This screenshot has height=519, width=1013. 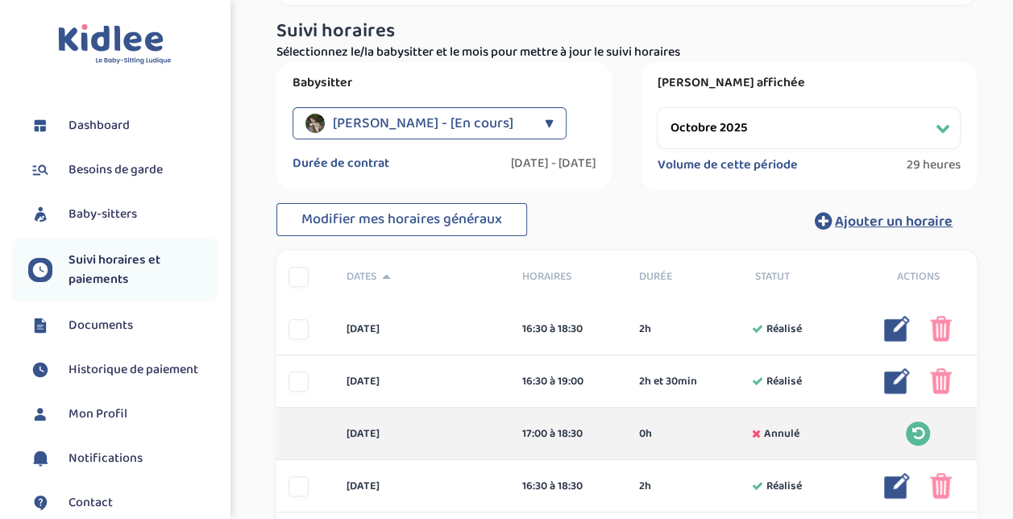 What do you see at coordinates (568, 433) in the screenshot?
I see `div: 17:00 à 18:30` at bounding box center [568, 433].